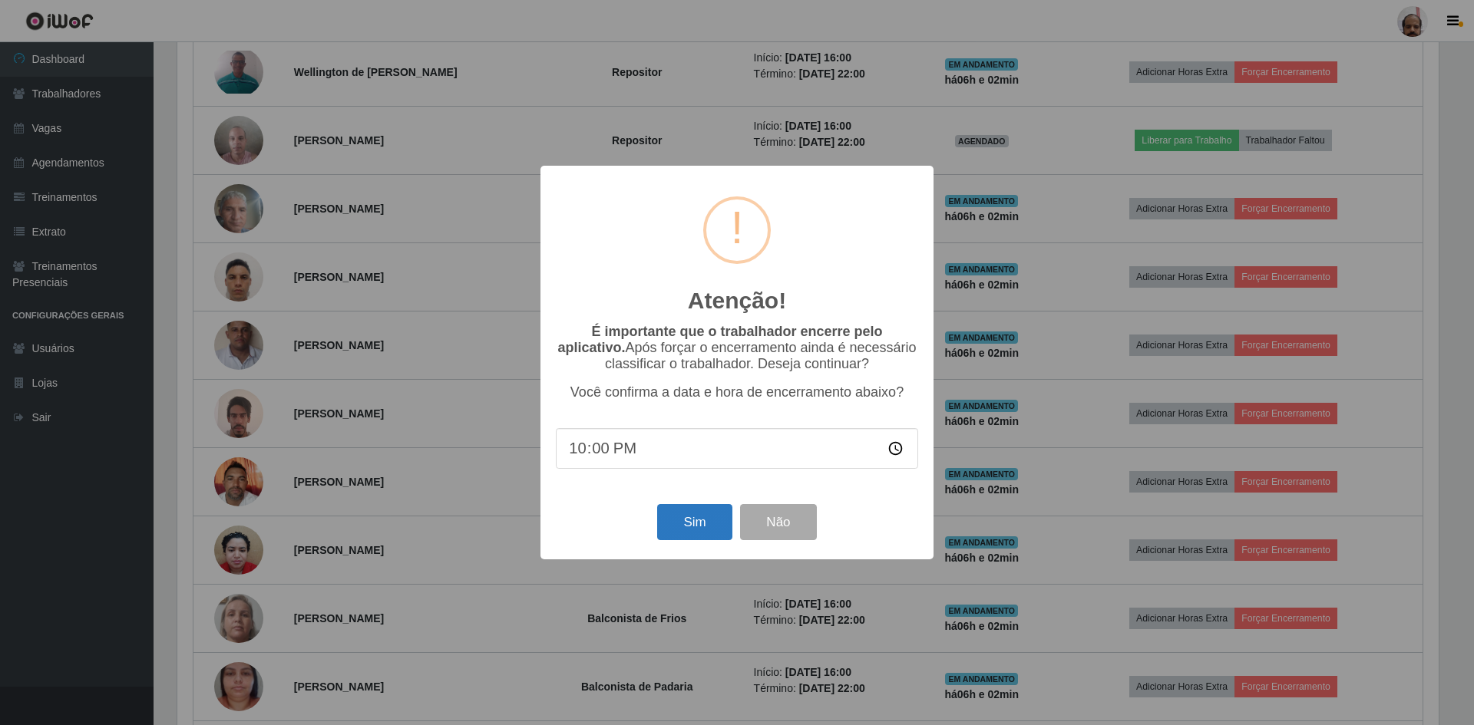  What do you see at coordinates (737, 348) in the screenshot?
I see `p: Após forçar o encerramento ainda é necessário classificar o trabalhador. Deseja continuar?` at bounding box center [737, 348].